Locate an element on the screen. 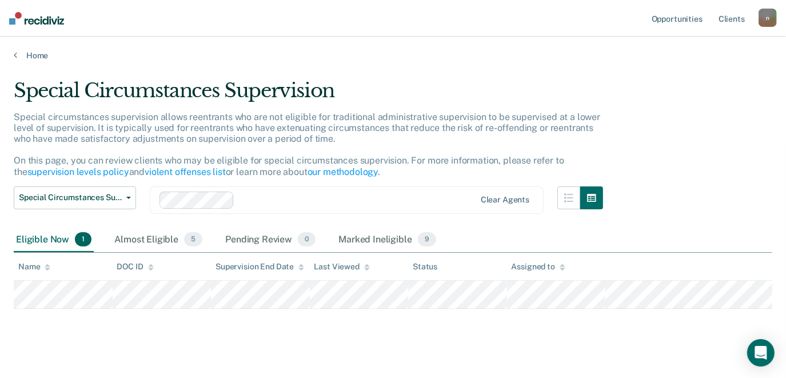 The width and height of the screenshot is (786, 378). div: Status is located at coordinates (425, 267).